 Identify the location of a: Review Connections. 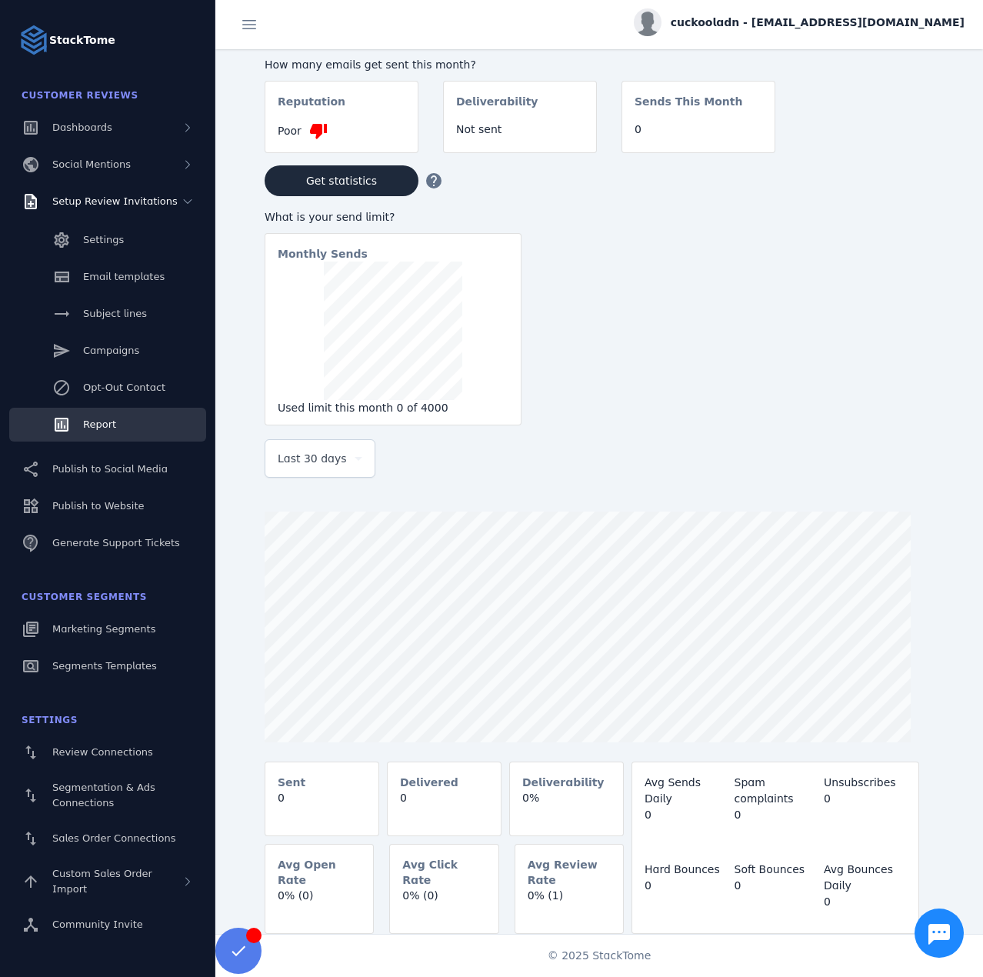
(108, 752).